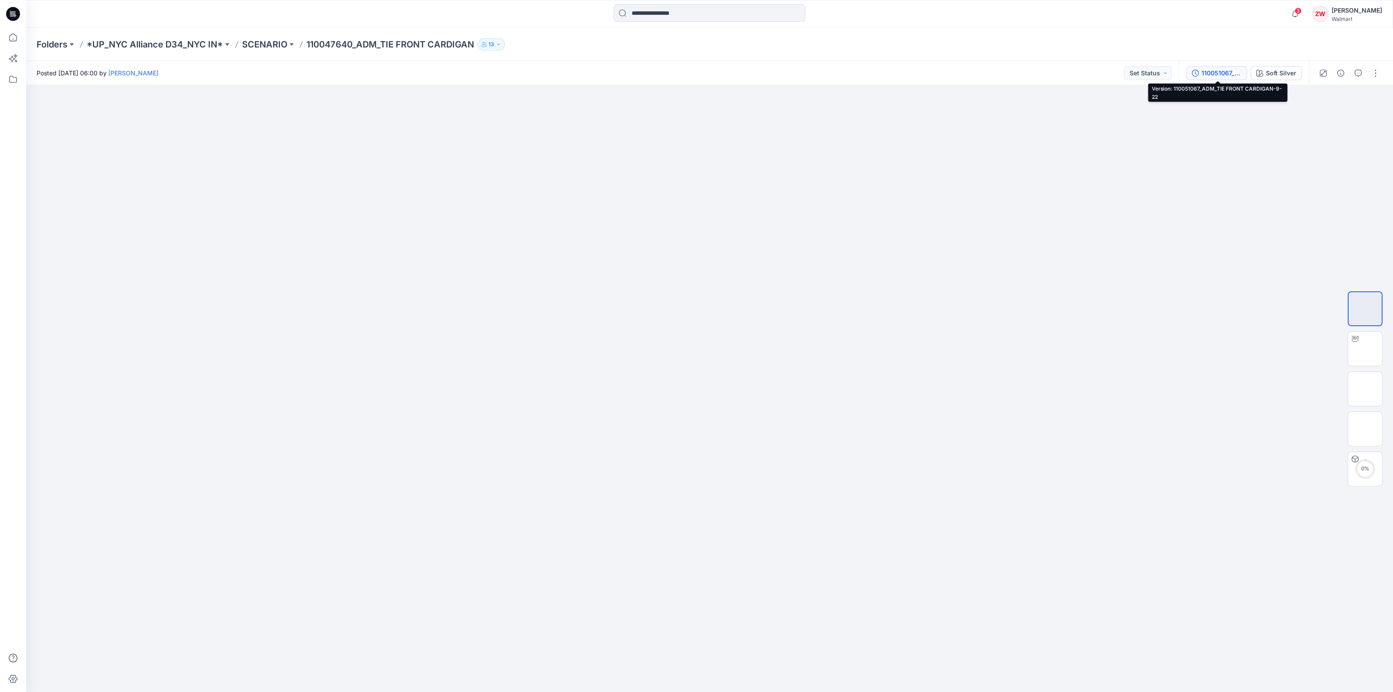  What do you see at coordinates (154, 44) in the screenshot?
I see `p: *UP_NYC Alliance D34_NYC IN*` at bounding box center [154, 44].